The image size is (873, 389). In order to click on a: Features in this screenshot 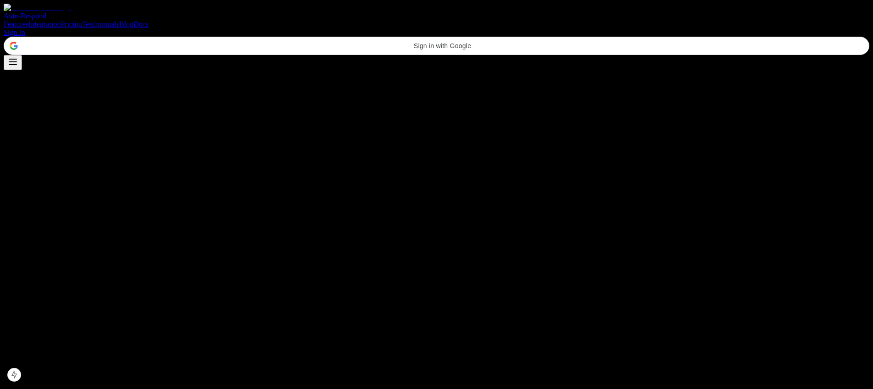, I will do `click(16, 24)`.